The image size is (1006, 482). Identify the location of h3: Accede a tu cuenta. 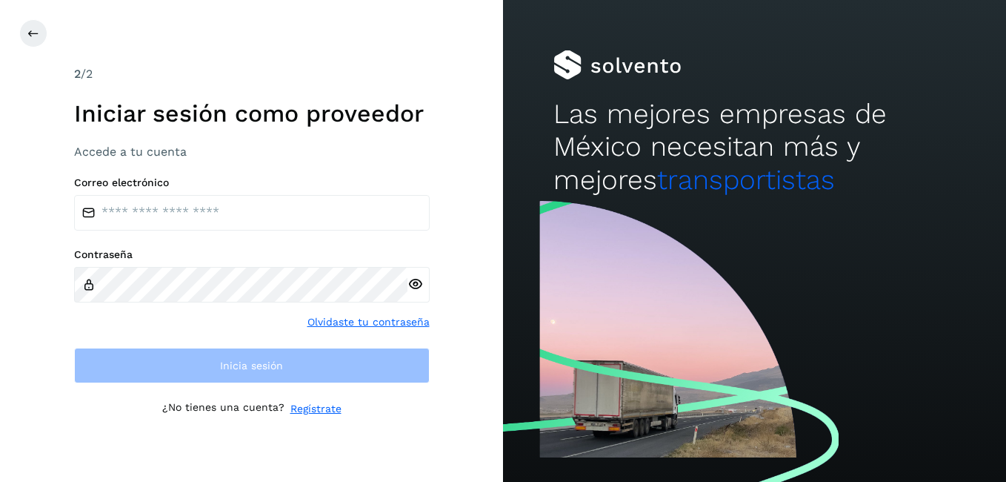
(252, 151).